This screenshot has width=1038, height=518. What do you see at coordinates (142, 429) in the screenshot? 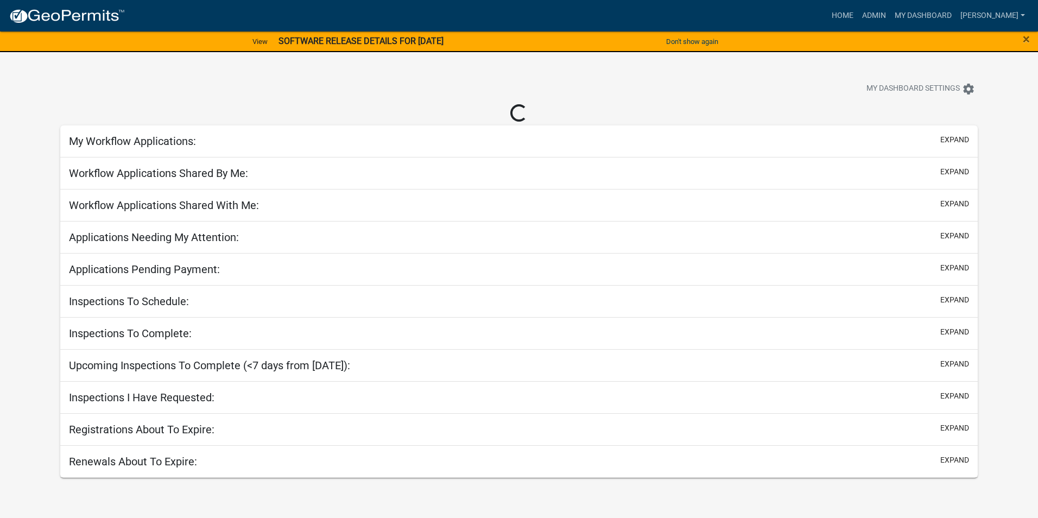
I see `h5: Registrations About To Expire:` at bounding box center [142, 429].